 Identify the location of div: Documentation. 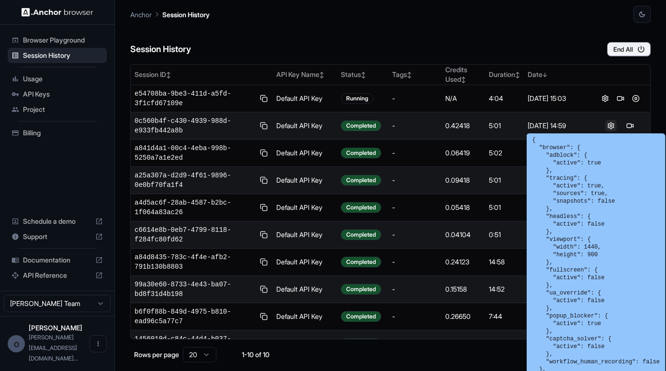
(57, 260).